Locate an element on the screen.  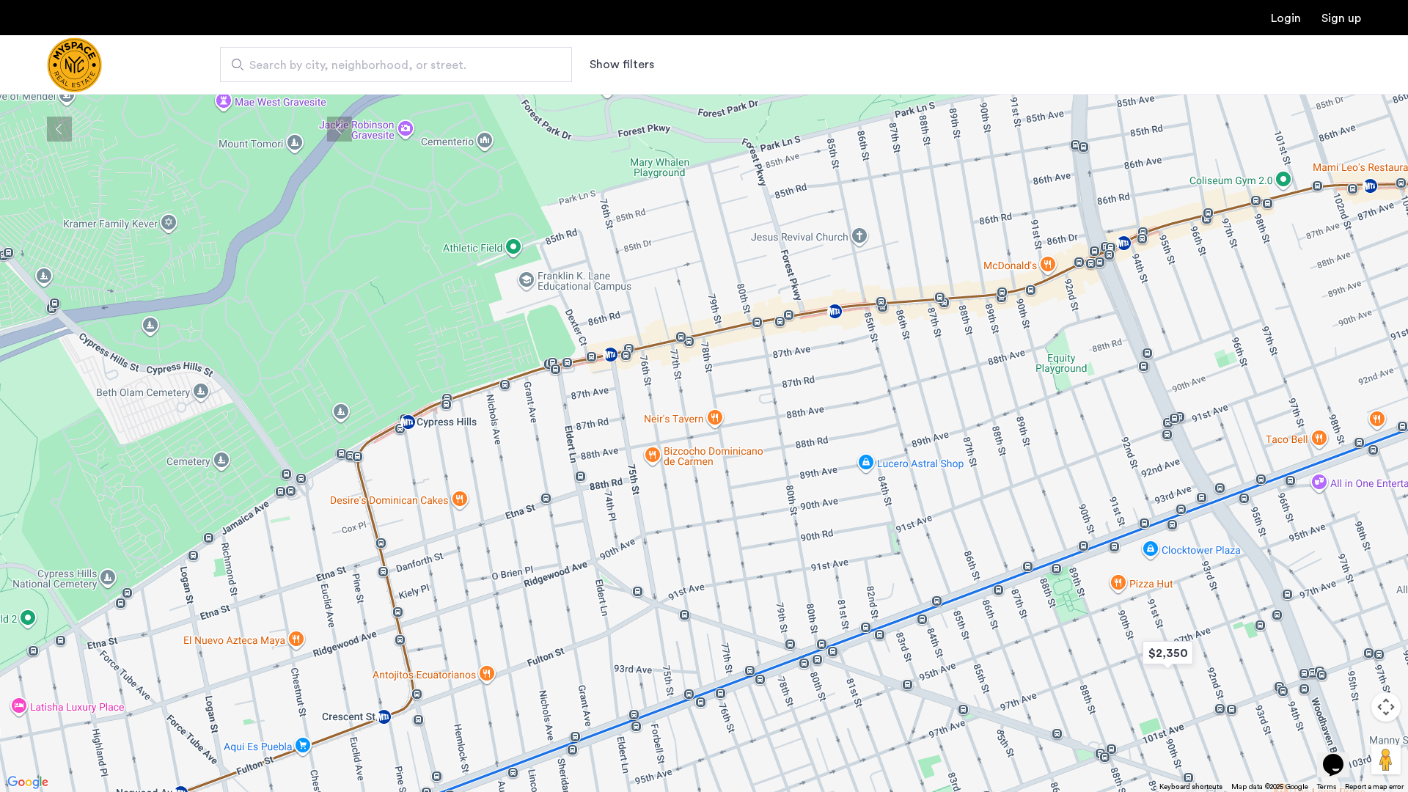
a: Registration is located at coordinates (1342, 18).